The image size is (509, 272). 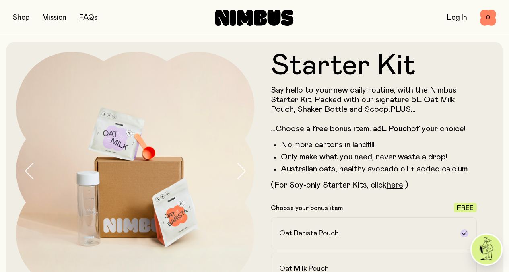 I want to click on li: Australian oats, healthy avocado oil + added calcium, so click(x=379, y=169).